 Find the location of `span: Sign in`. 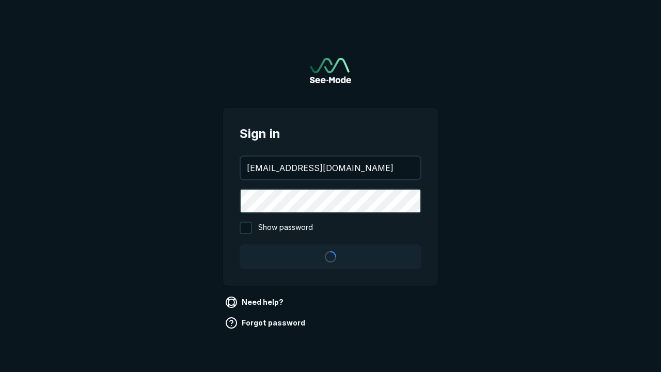

span: Sign in is located at coordinates (330, 134).